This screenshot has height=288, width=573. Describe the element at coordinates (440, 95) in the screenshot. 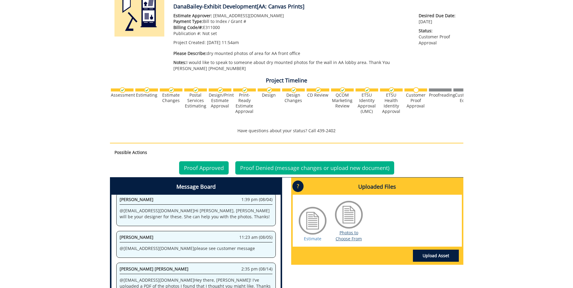

I see `div: Proofreading` at that location.